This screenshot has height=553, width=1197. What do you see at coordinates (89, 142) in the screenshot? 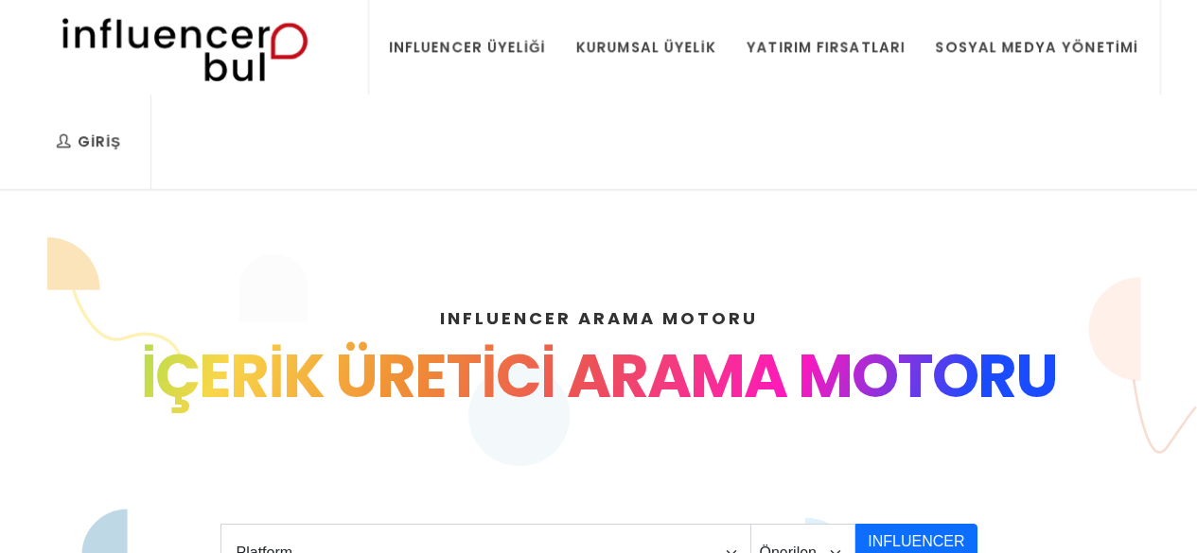
I see `a: Giriş` at bounding box center [89, 142].